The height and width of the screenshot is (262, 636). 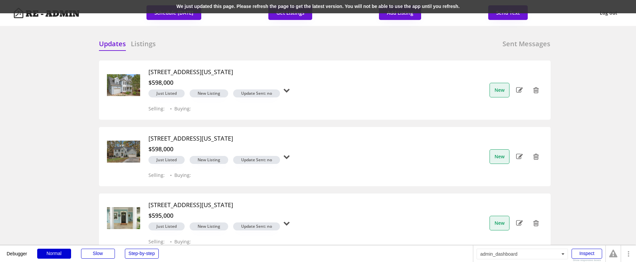 What do you see at coordinates (522, 254) in the screenshot?
I see `div: admin_dashboard` at bounding box center [522, 254].